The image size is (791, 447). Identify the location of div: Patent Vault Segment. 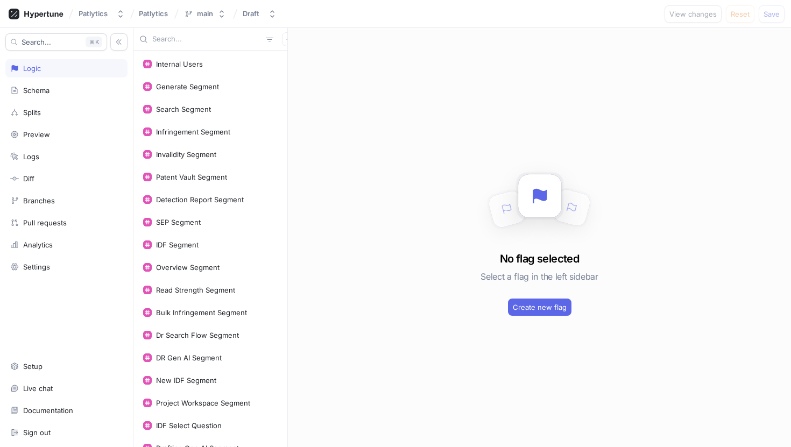
(191, 177).